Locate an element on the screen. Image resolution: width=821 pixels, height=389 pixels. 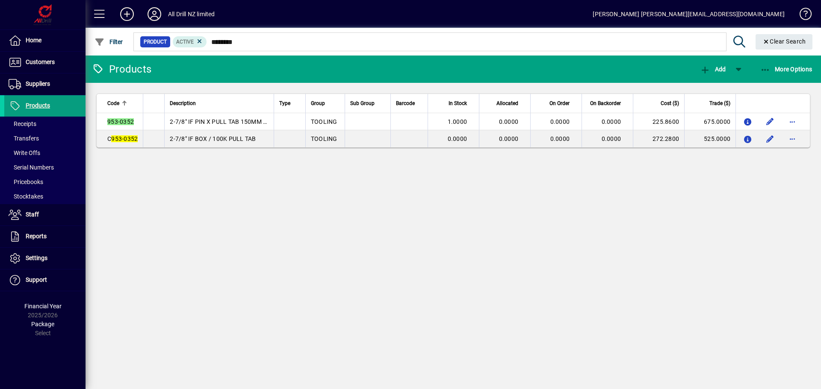
span: Write Offs is located at coordinates (24, 153).